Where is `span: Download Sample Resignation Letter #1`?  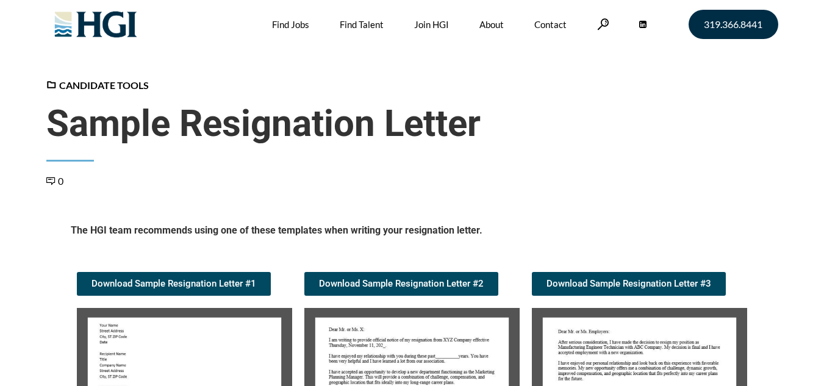
span: Download Sample Resignation Letter #1 is located at coordinates (174, 284).